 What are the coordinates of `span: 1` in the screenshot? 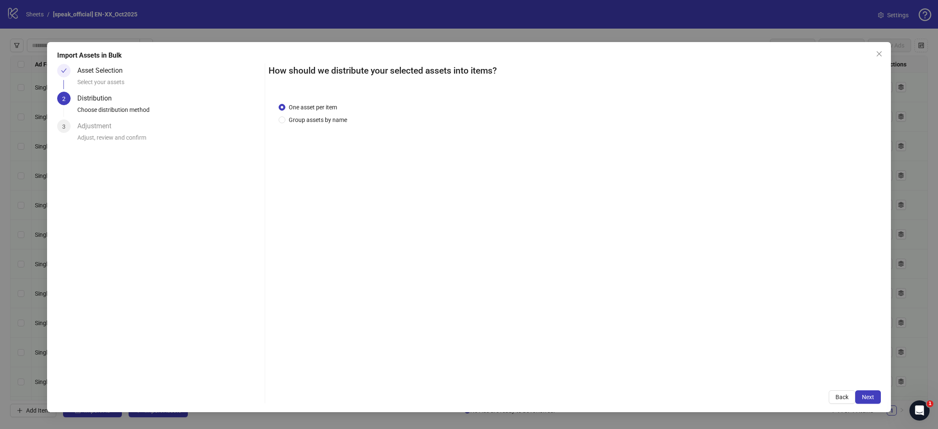 It's located at (930, 403).